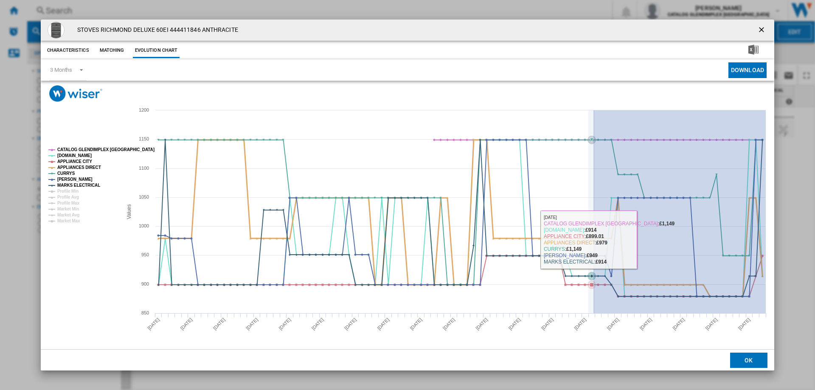 This screenshot has height=390, width=815. I want to click on ng-md-icon: getI18NText('BUTTONS.CLOSE_DIALOG'), so click(763, 31).